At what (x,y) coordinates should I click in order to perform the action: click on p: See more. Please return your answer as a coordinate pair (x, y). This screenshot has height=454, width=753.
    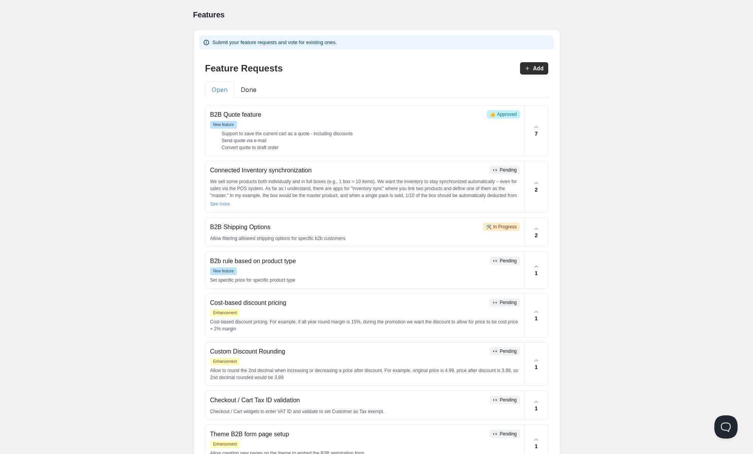
    Looking at the image, I should click on (220, 204).